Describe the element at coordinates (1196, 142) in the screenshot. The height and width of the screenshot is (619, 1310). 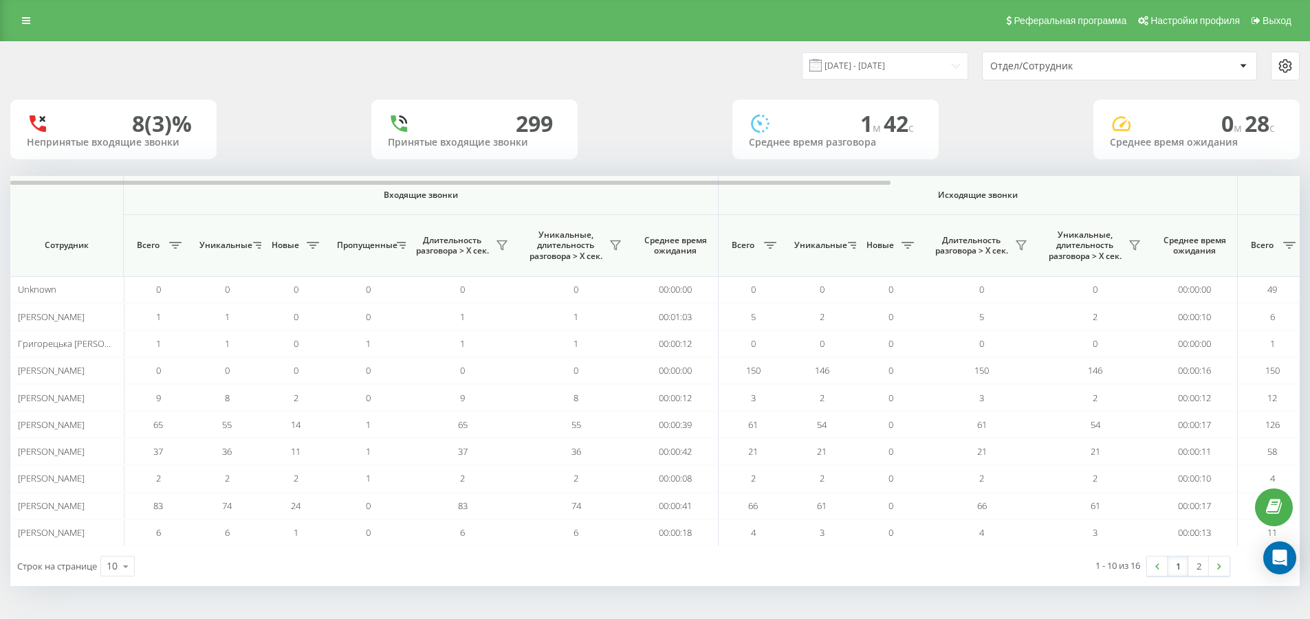
I see `div: Среднее время ожидания` at that location.